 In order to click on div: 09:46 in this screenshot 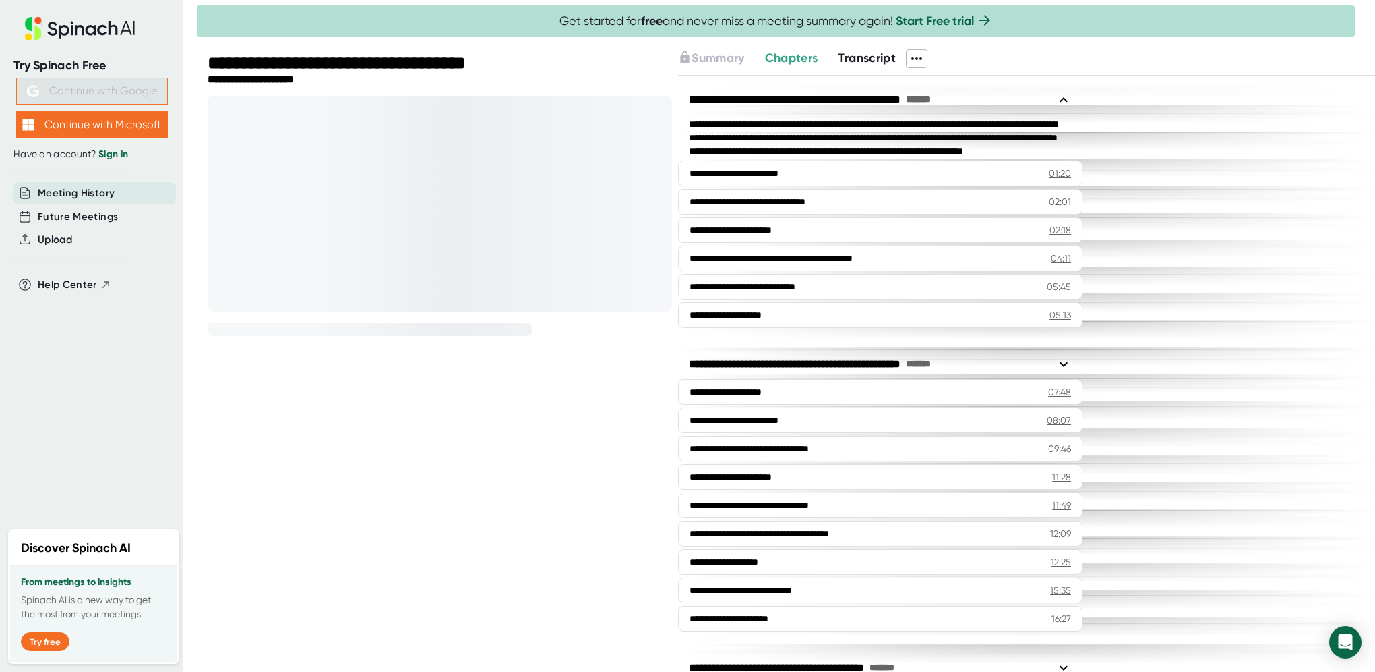, I will do `click(1060, 448)`.